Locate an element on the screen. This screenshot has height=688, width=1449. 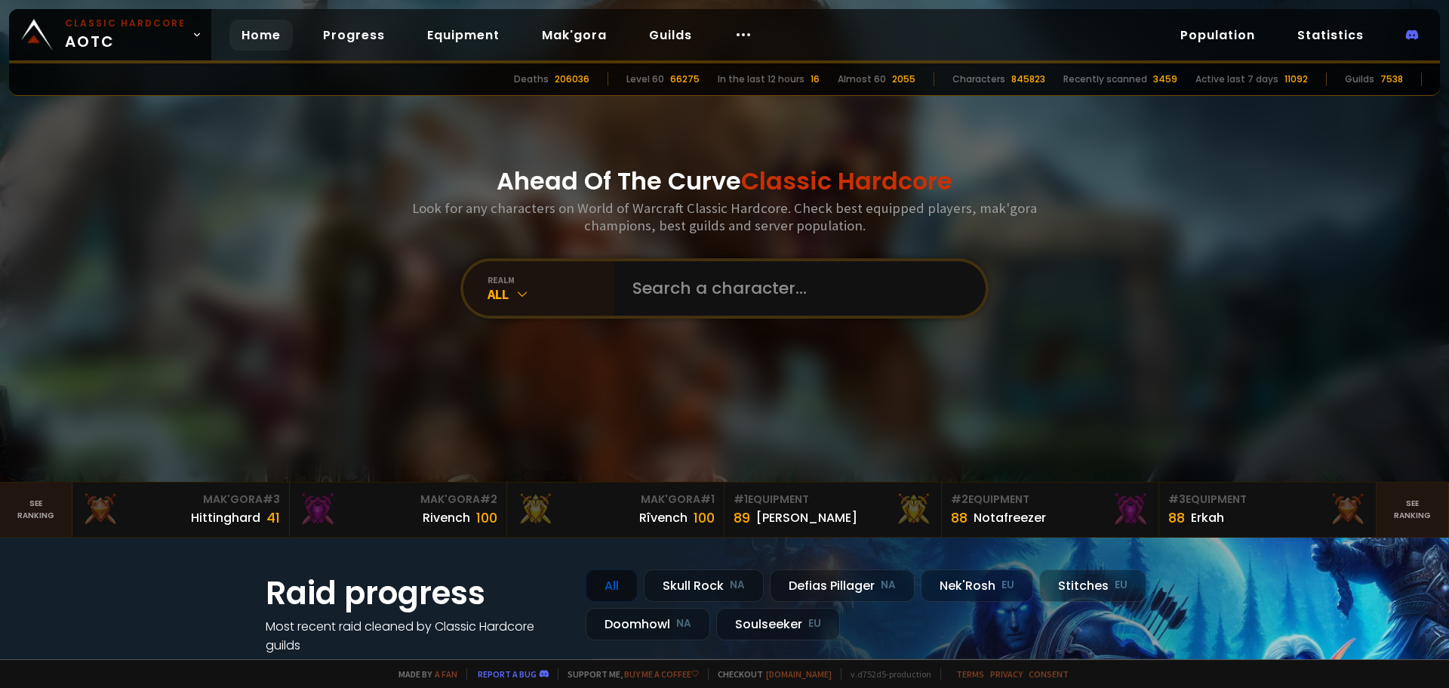
div: Nek'Rosh is located at coordinates (977, 585).